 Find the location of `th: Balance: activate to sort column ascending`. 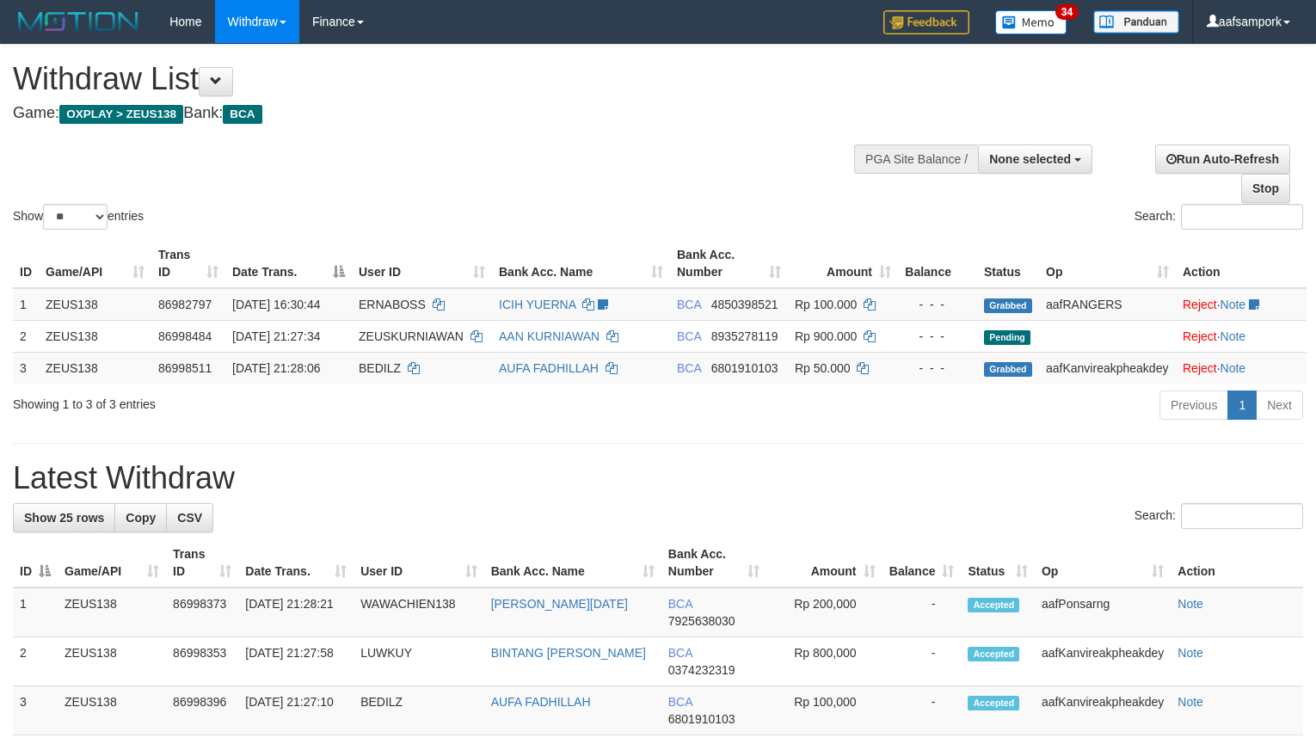

th: Balance: activate to sort column ascending is located at coordinates (922, 562).